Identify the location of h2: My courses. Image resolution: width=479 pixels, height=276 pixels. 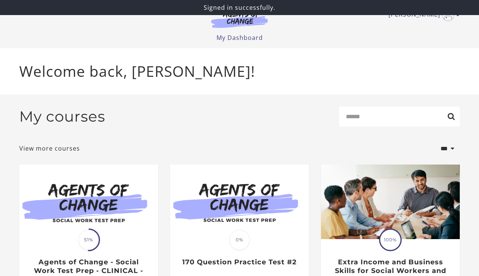
(62, 117).